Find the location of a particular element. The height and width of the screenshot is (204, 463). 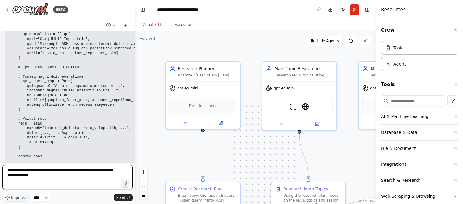

h4: Resources is located at coordinates (394, 10).